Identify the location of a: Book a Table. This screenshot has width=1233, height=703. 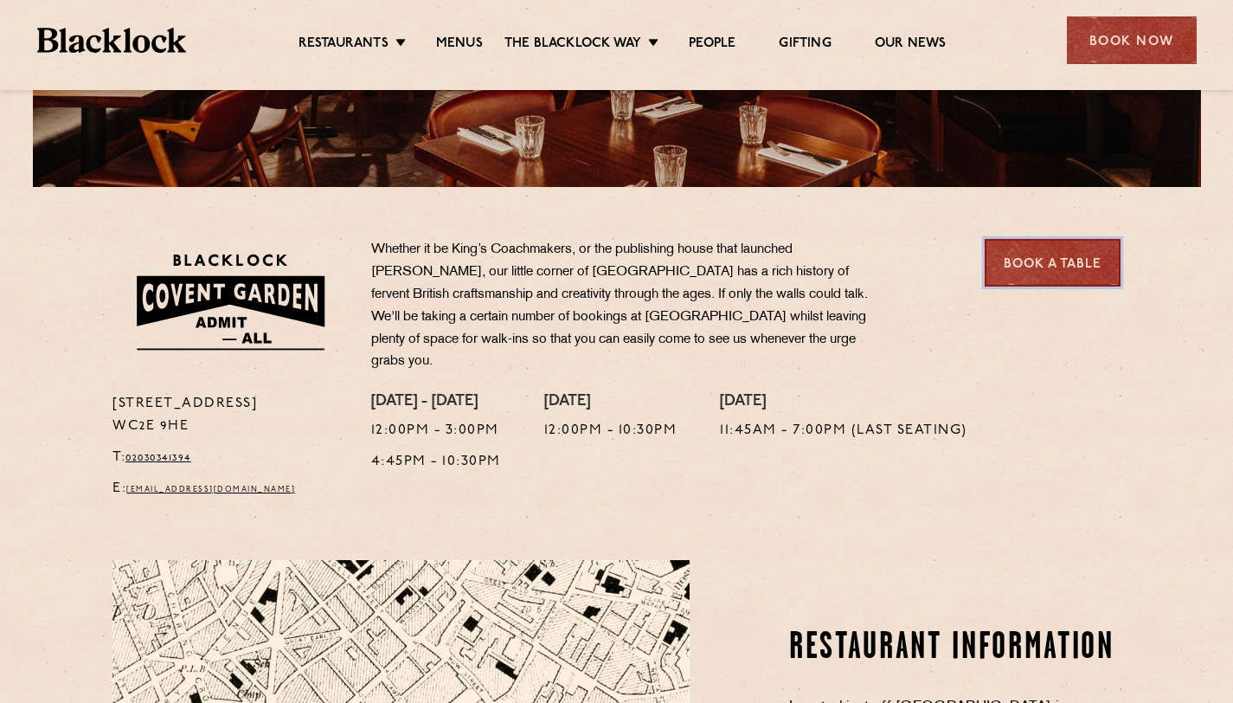
(1052, 262).